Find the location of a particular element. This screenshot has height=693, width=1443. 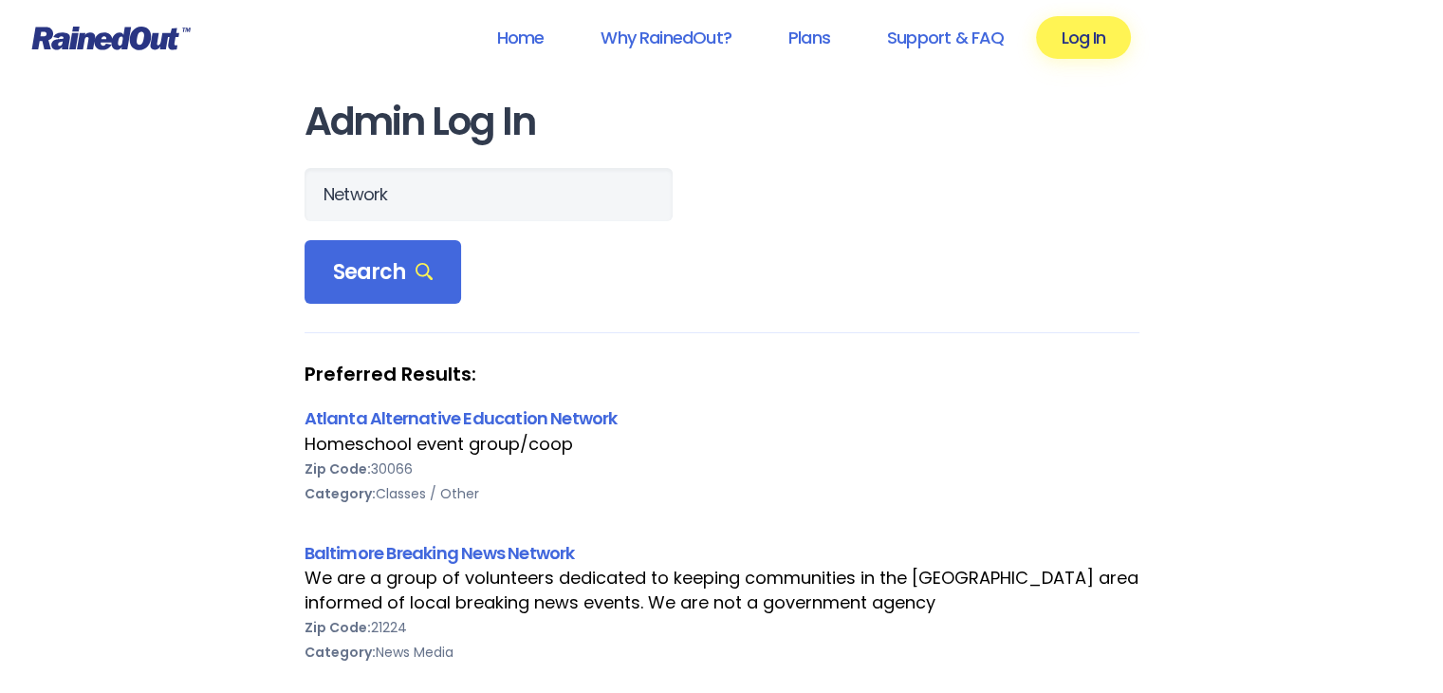

a: Why RainedOut? is located at coordinates (666, 37).